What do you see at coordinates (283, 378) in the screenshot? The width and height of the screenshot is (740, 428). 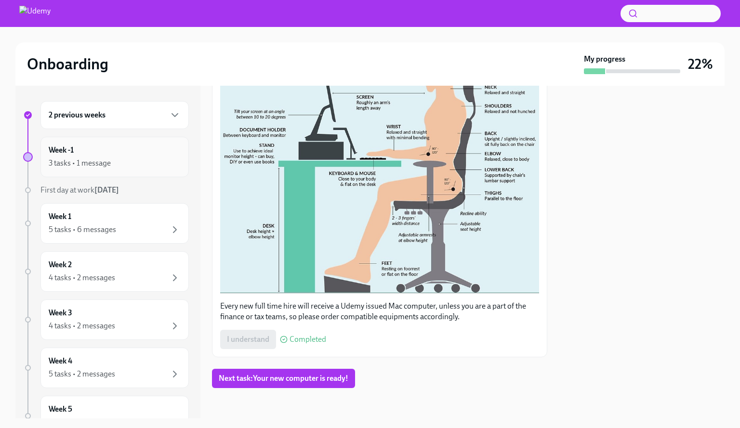 I see `button: Next task:Your new computer is ready!` at bounding box center [283, 378].